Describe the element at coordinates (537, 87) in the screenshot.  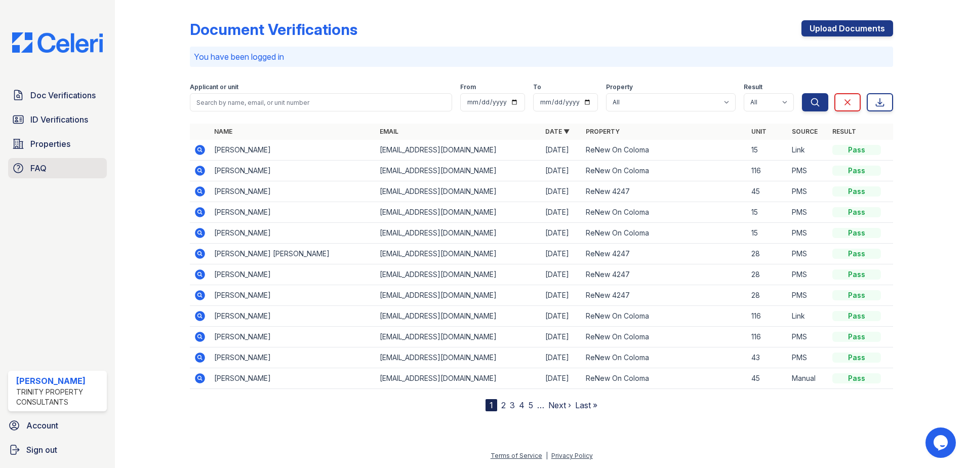
I see `label: To` at that location.